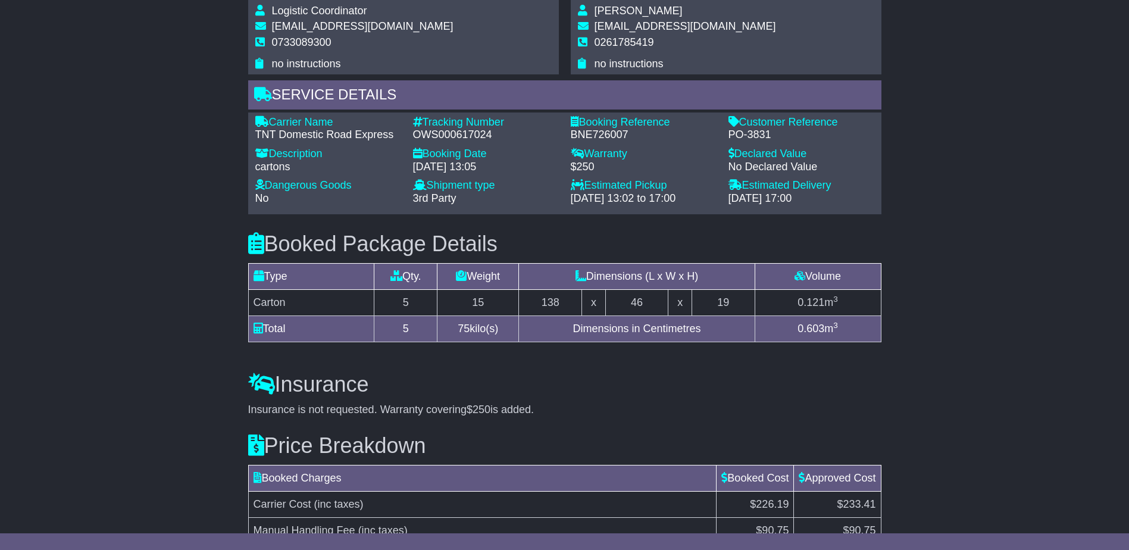 The image size is (1129, 550). Describe the element at coordinates (304, 530) in the screenshot. I see `span: Manual Handling Fee` at that location.